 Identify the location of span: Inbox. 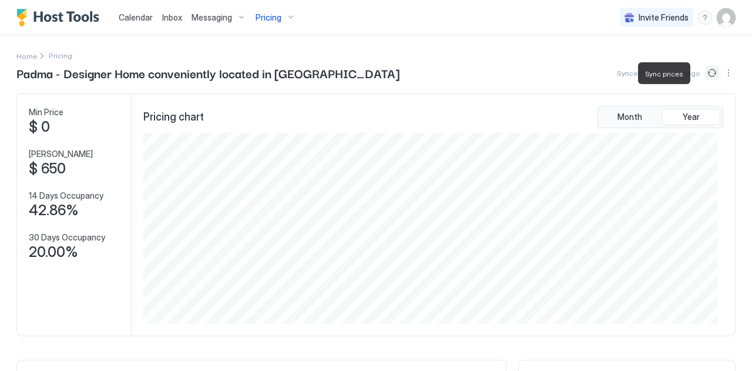
(172, 17).